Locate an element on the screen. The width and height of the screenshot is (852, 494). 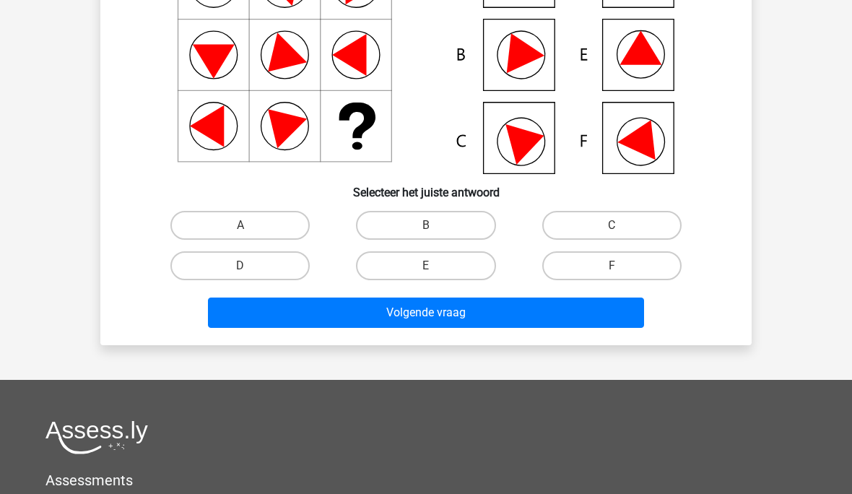
h6: Selecteer het juiste antwoord is located at coordinates (426, 186).